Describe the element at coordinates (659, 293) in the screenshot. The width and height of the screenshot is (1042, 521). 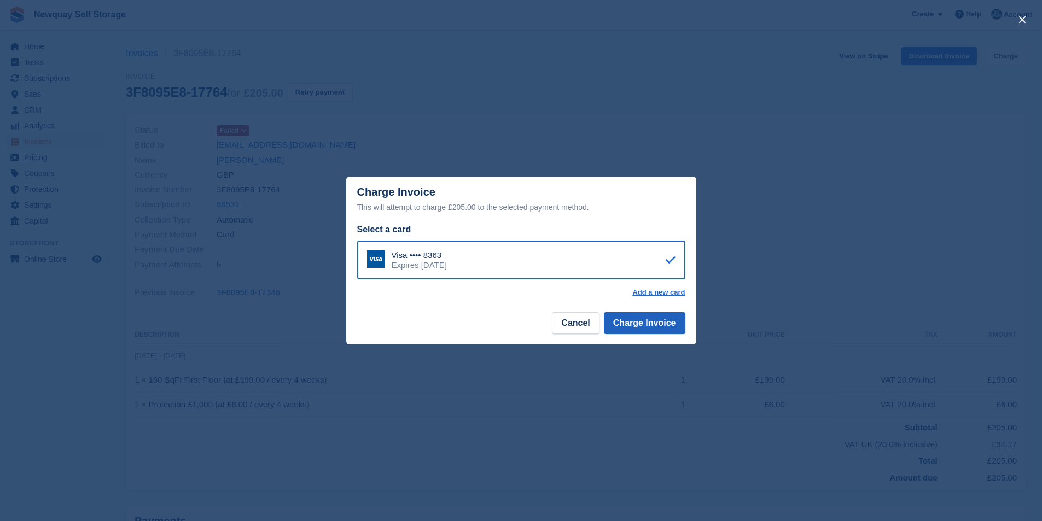
I see `a: Add a new card` at that location.